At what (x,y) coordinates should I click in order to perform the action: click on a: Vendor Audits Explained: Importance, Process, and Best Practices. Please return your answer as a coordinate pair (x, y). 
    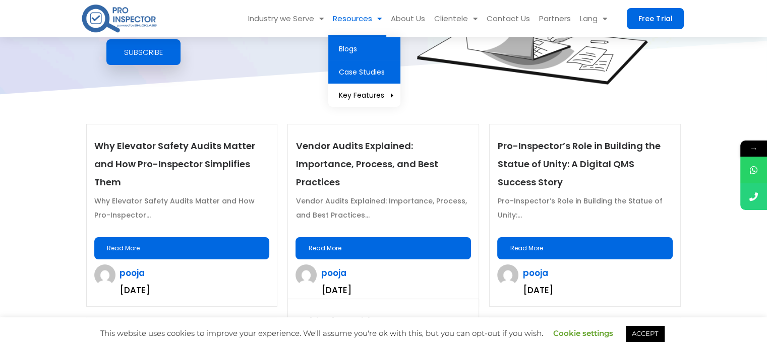
    Looking at the image, I should click on (367, 164).